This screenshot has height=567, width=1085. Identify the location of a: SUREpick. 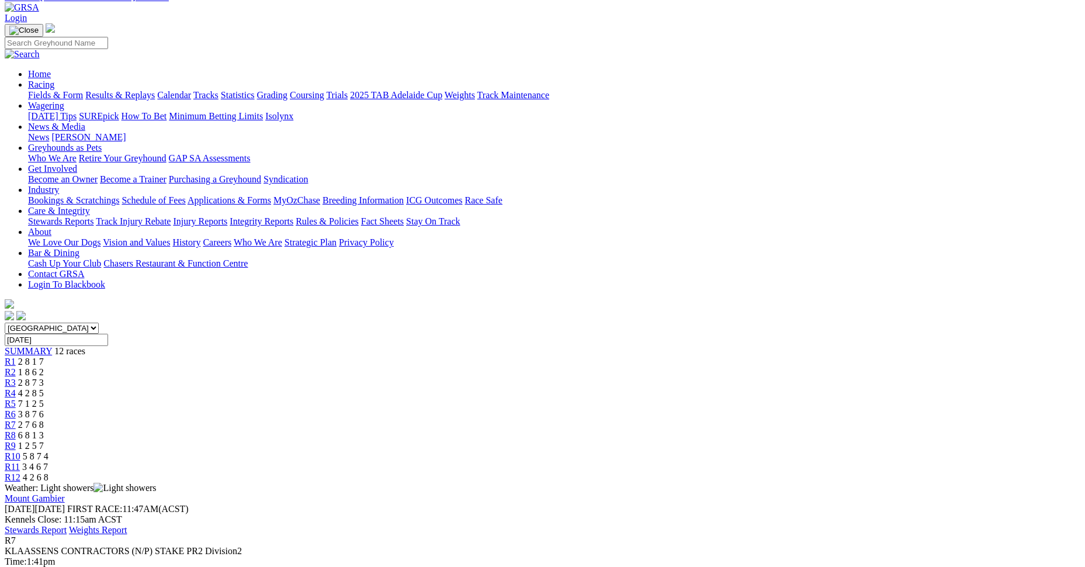
(99, 116).